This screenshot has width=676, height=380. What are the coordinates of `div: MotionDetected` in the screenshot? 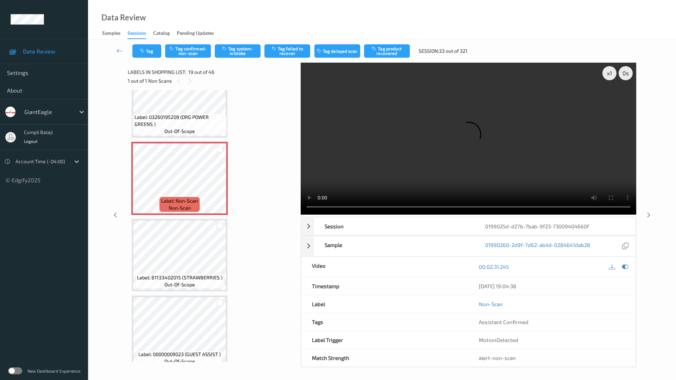 It's located at (552, 340).